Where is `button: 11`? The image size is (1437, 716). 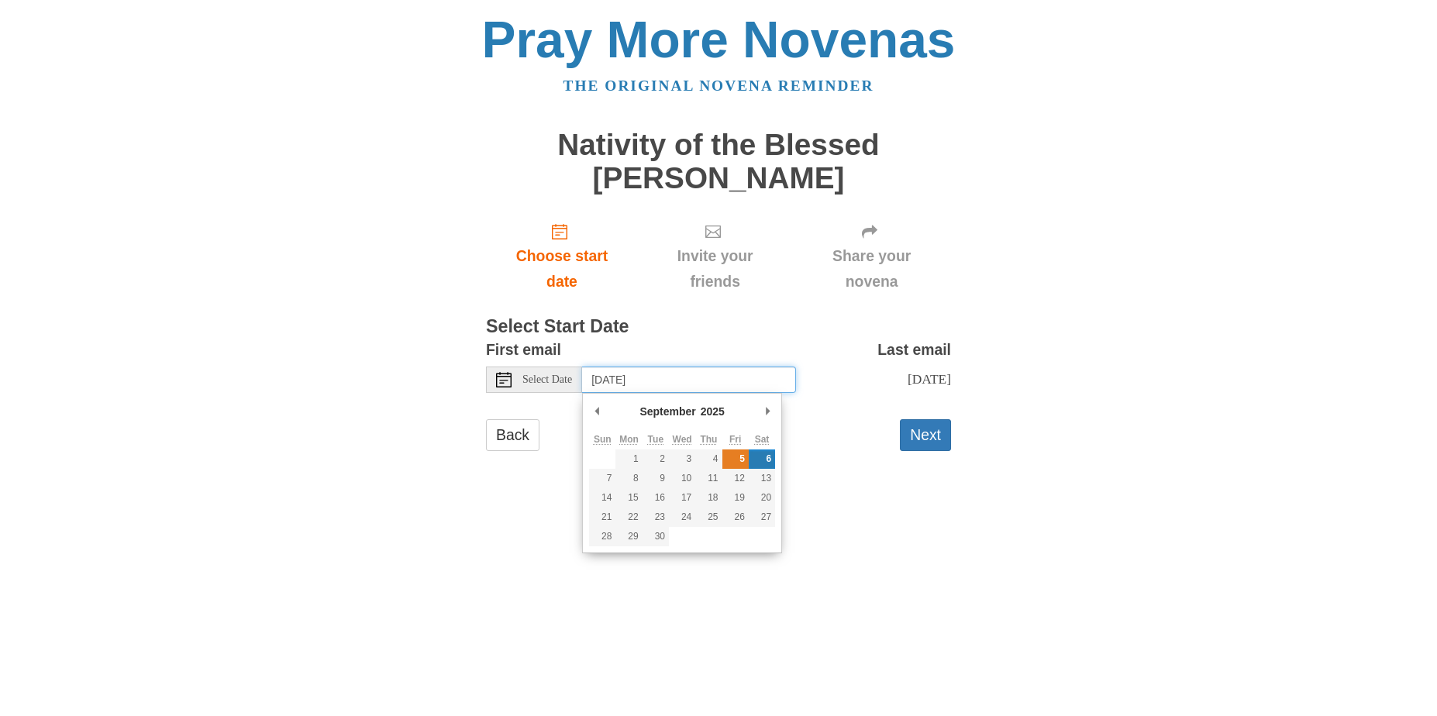 button: 11 is located at coordinates (708, 478).